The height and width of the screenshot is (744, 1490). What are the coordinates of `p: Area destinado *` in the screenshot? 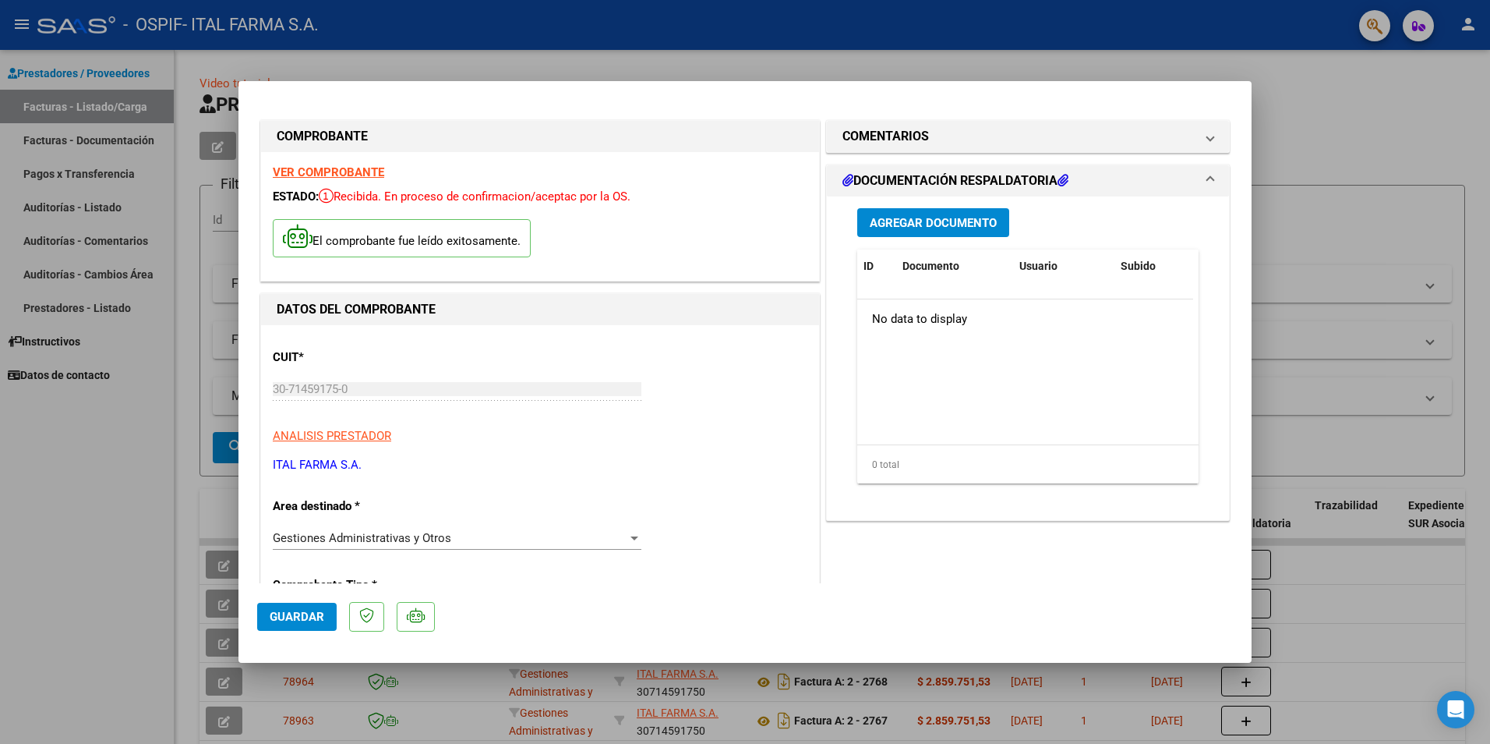 It's located at (353, 506).